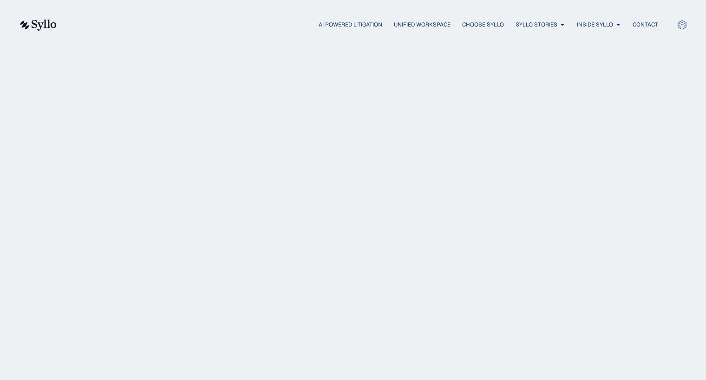 This screenshot has width=706, height=380. I want to click on span: Choose Syllo, so click(483, 25).